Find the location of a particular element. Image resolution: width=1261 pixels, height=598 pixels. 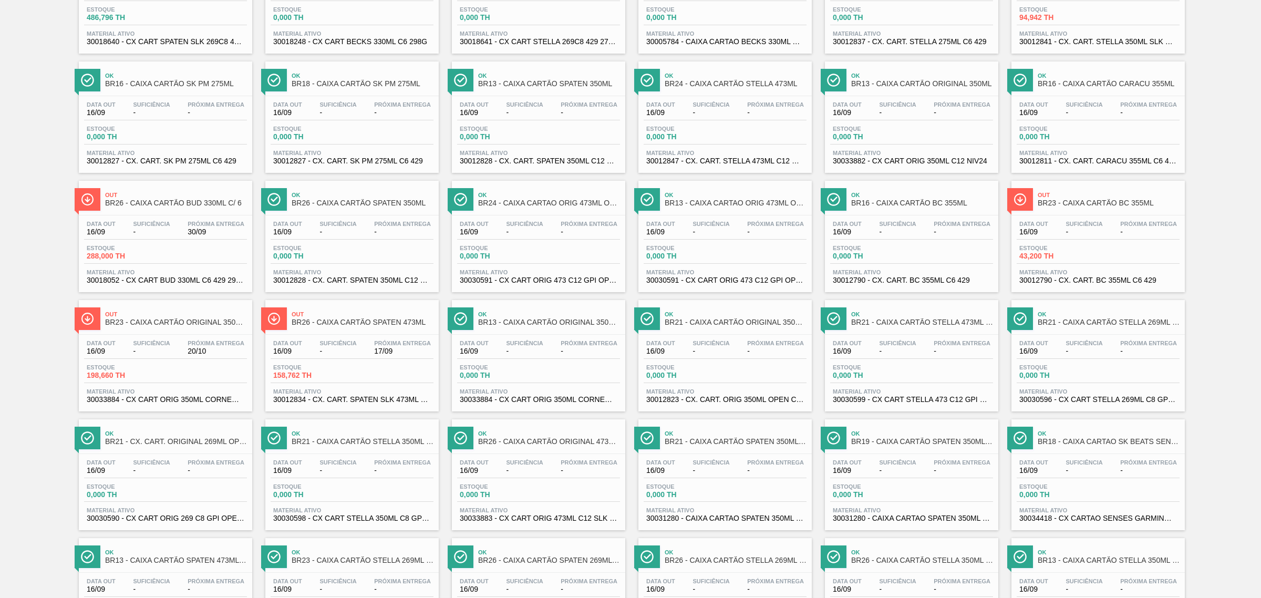

a: ÍconeOkBR26 - CAIXA CARTÃO ORIGINAL 473ML C12 SLEEKData out16/09Suficiência-Próxima Entrega-Estoq... is located at coordinates (537, 471).